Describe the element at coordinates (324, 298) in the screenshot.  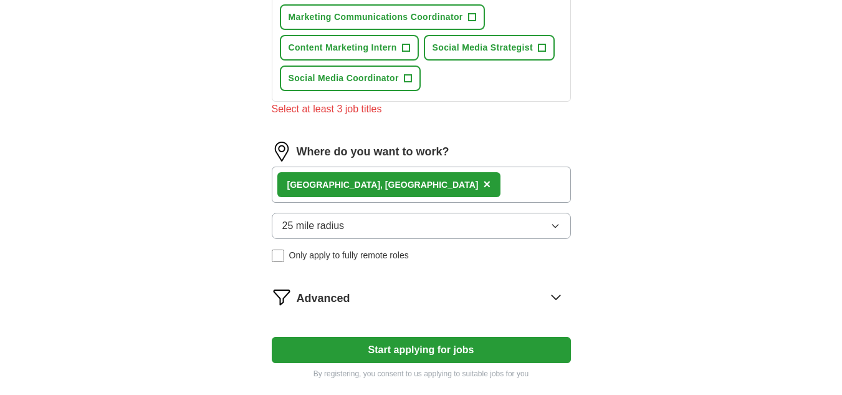
I see `span: Advanced` at that location.